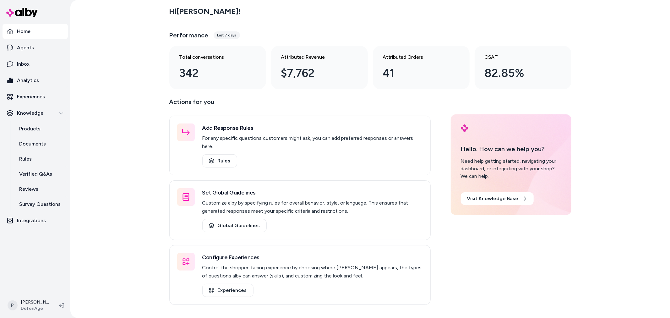 The image size is (670, 318). I want to click on p: Inbox, so click(23, 64).